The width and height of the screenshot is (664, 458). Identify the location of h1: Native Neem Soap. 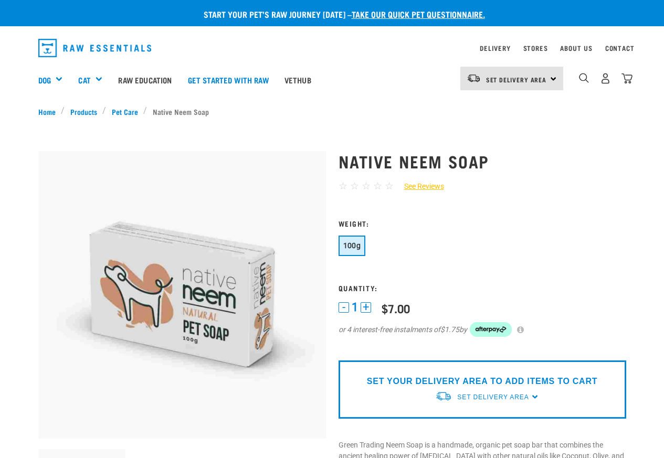
(483, 161).